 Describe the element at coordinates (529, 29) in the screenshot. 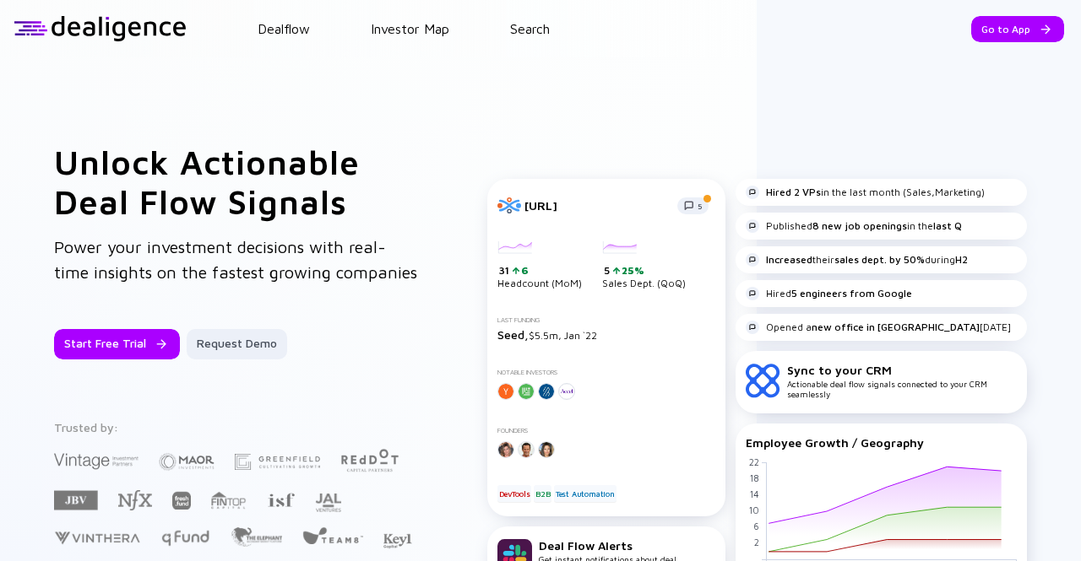

I see `a: Search` at that location.